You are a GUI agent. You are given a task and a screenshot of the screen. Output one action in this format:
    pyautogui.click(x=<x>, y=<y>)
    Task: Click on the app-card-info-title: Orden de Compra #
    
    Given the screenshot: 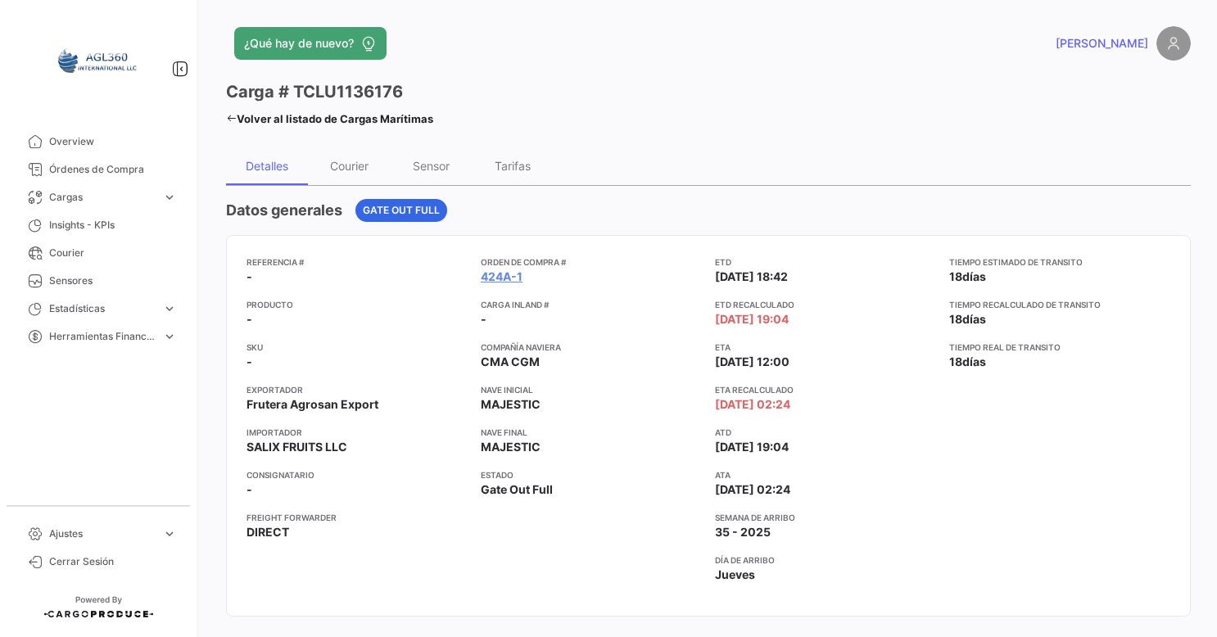 What is the action you would take?
    pyautogui.click(x=591, y=262)
    